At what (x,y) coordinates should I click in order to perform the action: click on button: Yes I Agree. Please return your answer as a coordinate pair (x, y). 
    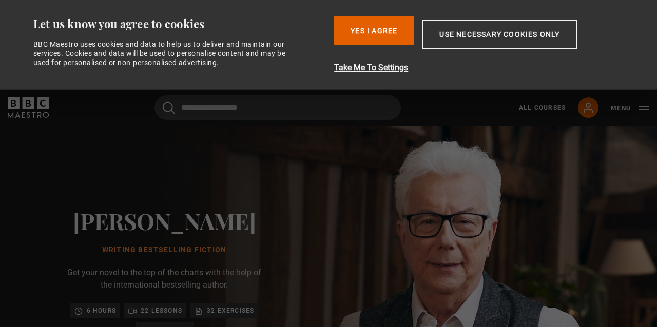
    Looking at the image, I should click on (374, 31).